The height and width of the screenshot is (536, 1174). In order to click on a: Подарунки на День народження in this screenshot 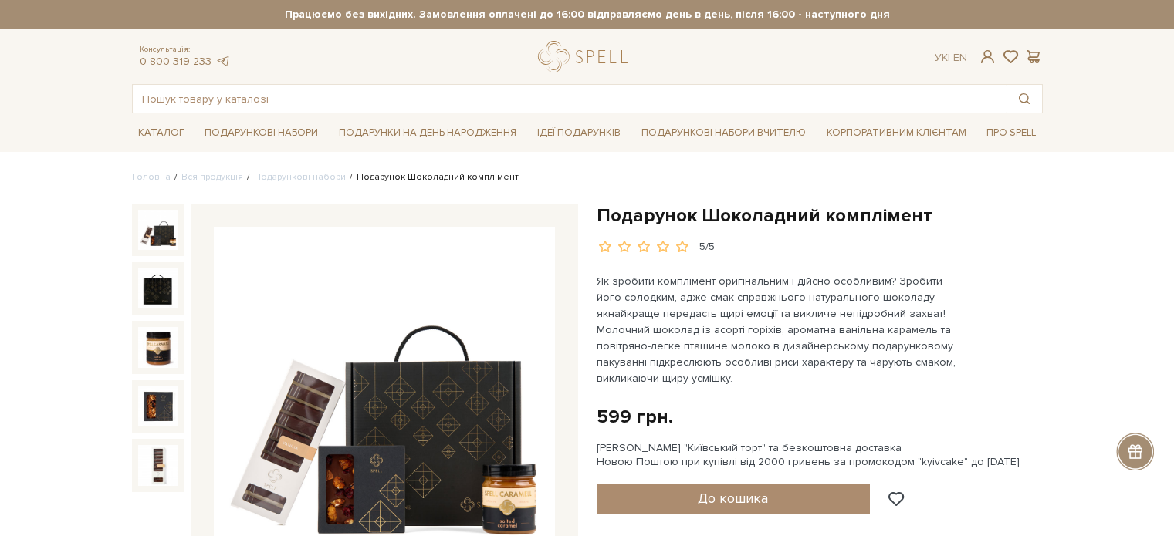, I will do `click(428, 133)`.